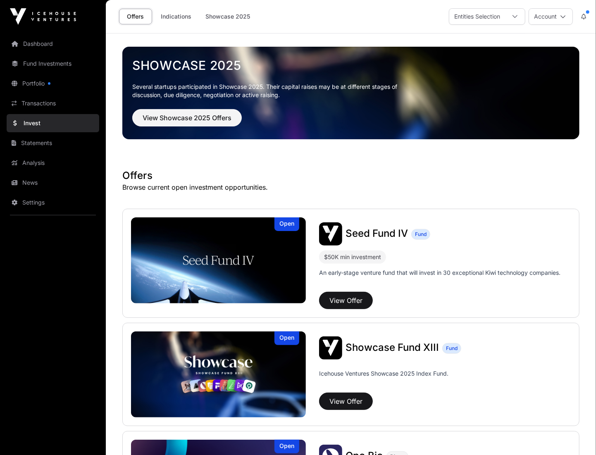 This screenshot has height=455, width=596. Describe the element at coordinates (393, 347) in the screenshot. I see `span: Showcase Fund XIII` at that location.